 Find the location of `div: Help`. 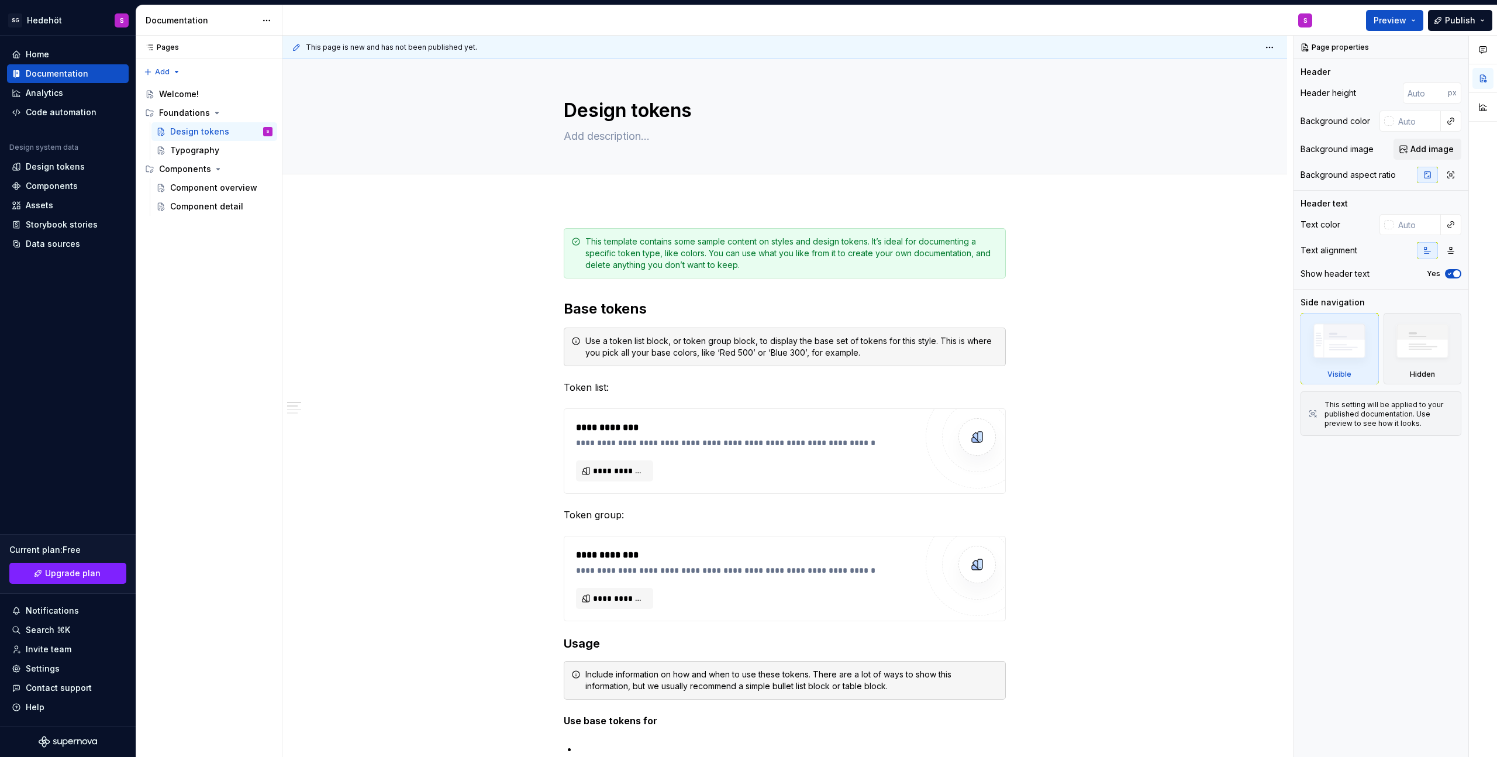

div: Help is located at coordinates (35, 707).